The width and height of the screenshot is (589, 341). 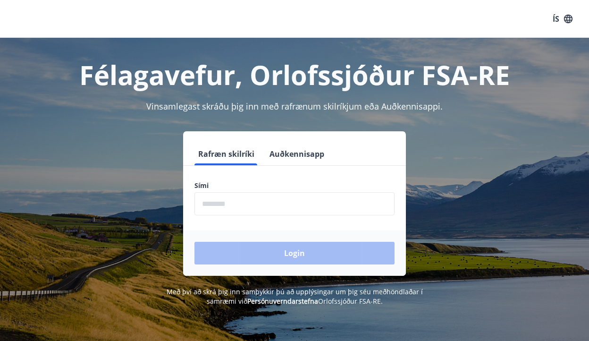 What do you see at coordinates (295, 106) in the screenshot?
I see `span: Vinsamlegast skráðu þig inn með rafrænum skilríkjum eða Auðkennisappi.` at bounding box center [295, 106].